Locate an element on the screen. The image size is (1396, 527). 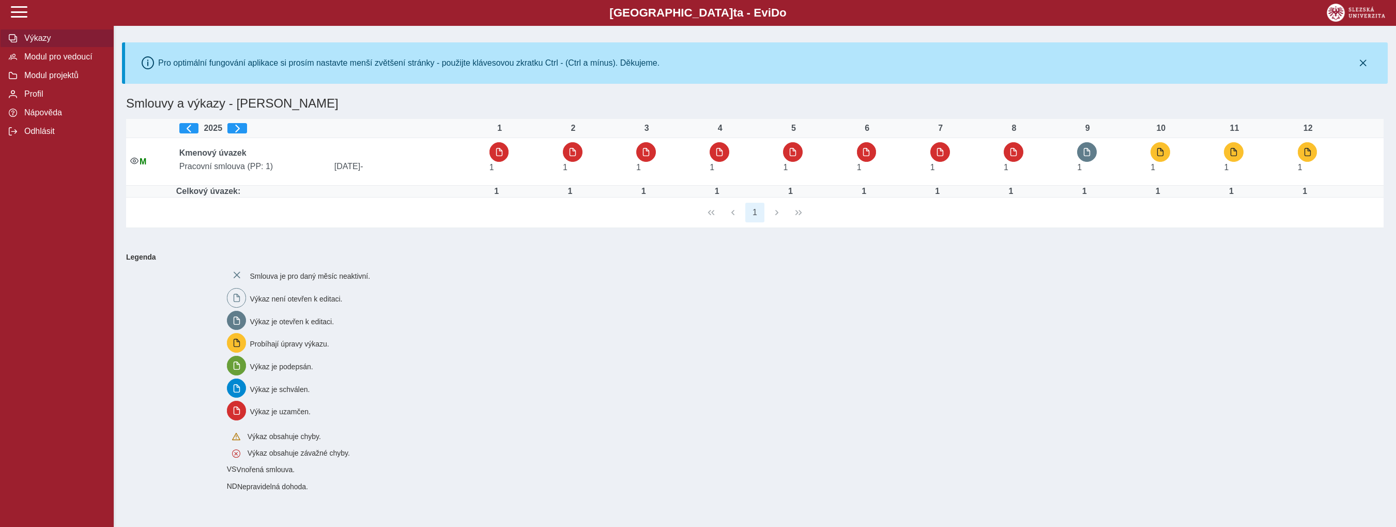
div: 6 is located at coordinates (868, 128).